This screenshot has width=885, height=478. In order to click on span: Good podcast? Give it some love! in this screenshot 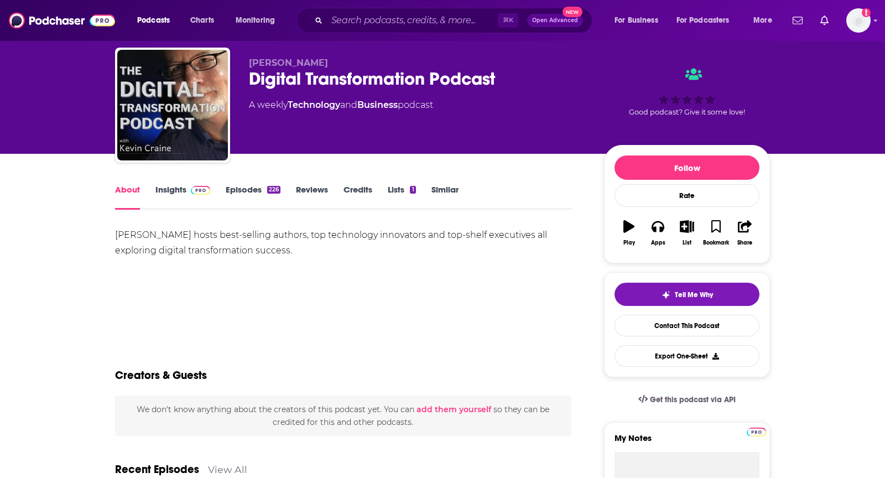, I will do `click(687, 112)`.